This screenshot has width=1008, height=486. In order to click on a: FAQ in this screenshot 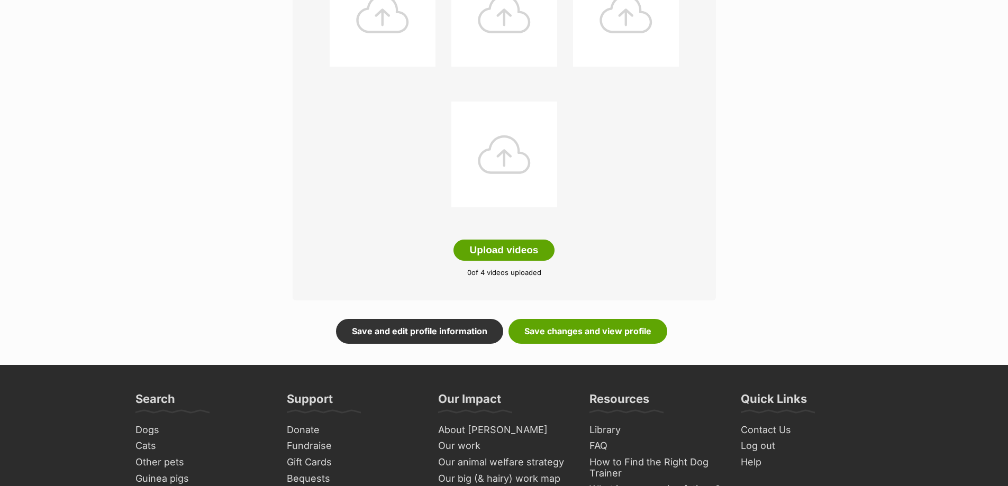, I will do `click(655, 446)`.